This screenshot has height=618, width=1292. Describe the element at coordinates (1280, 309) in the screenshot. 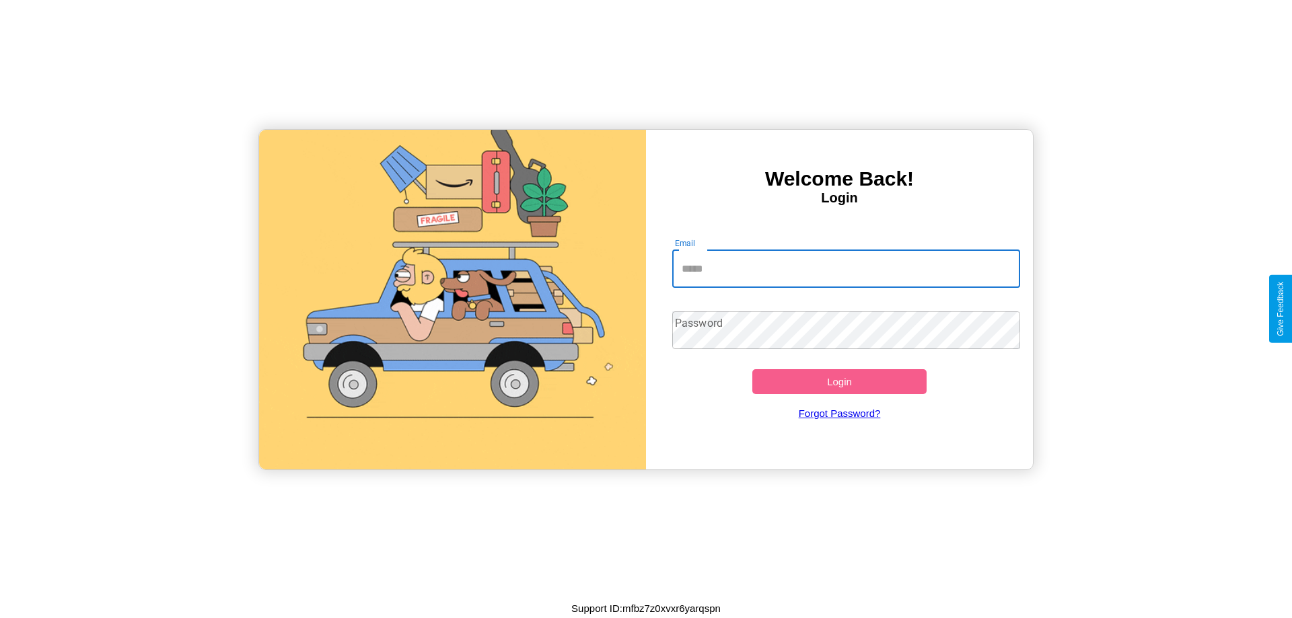

I see `div: Give Feedback` at that location.